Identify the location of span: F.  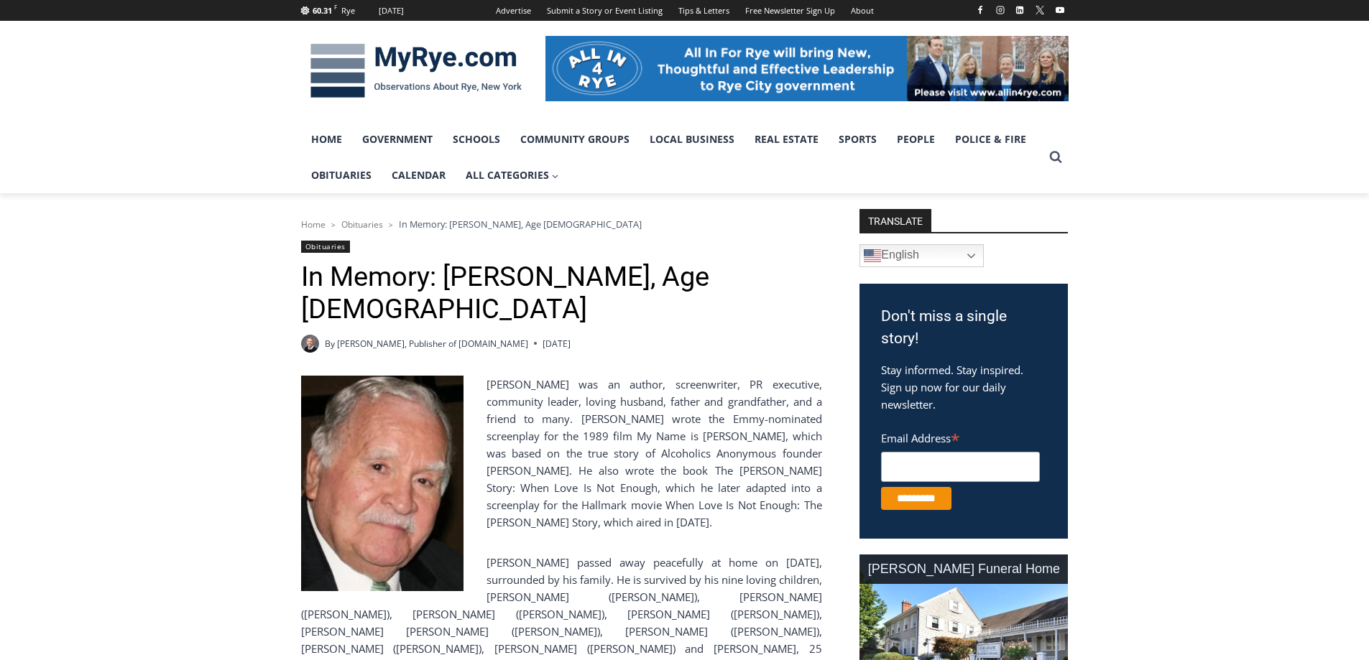
(336, 6).